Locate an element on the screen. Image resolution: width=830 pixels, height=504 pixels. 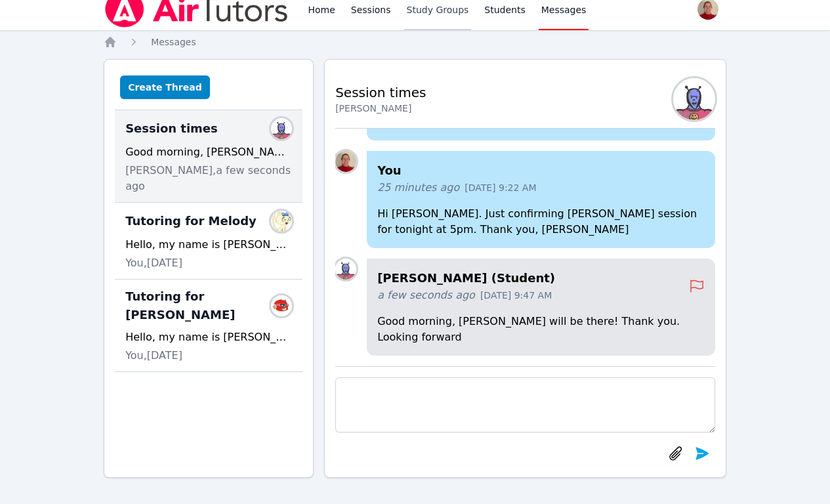
button: Create Thread is located at coordinates (165, 87).